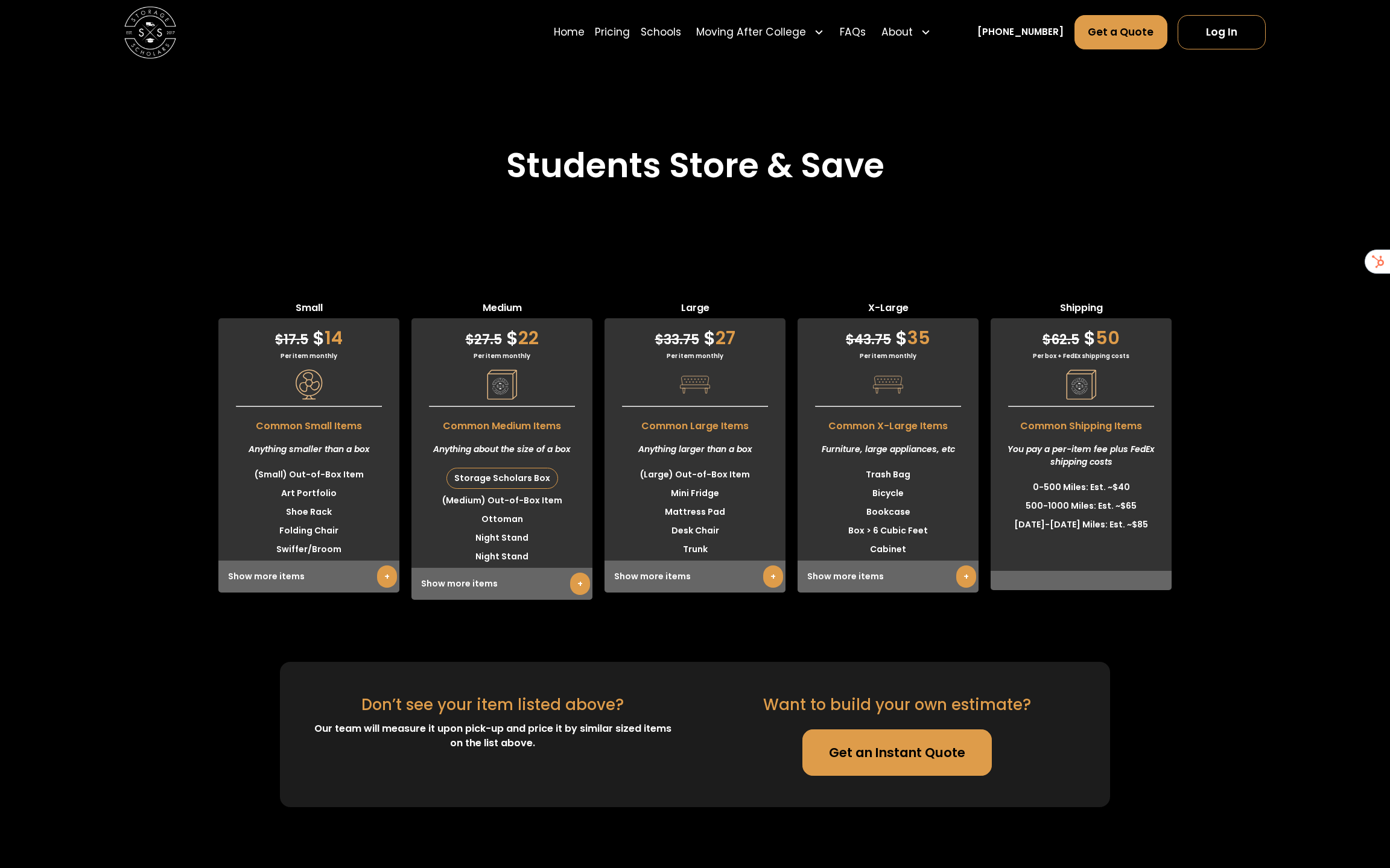 This screenshot has width=1390, height=868. What do you see at coordinates (1221, 32) in the screenshot?
I see `a: Log In` at bounding box center [1221, 32].